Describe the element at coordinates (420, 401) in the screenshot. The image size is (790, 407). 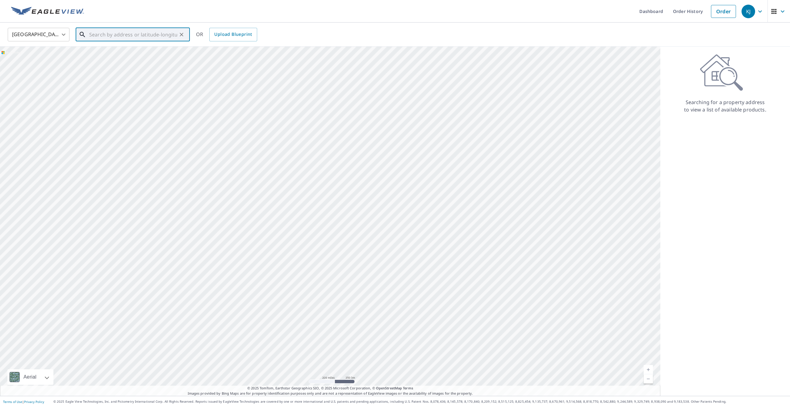
I see `p: © 2025 Eagle View Technologies, Inc. and Pictometry International Corp. All Rights Reserved. Repo...` at that location.